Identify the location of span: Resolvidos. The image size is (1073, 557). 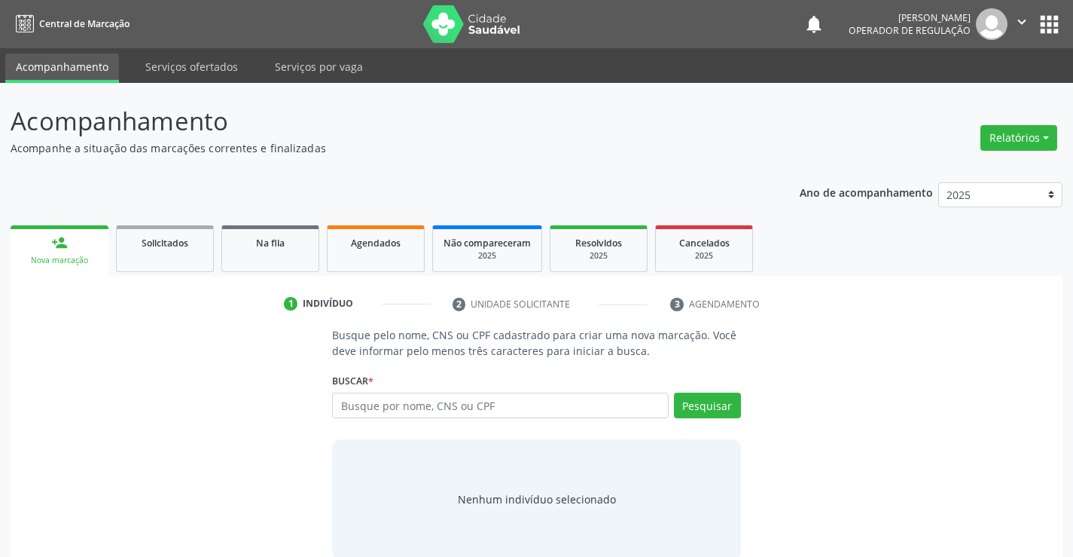
(599, 243).